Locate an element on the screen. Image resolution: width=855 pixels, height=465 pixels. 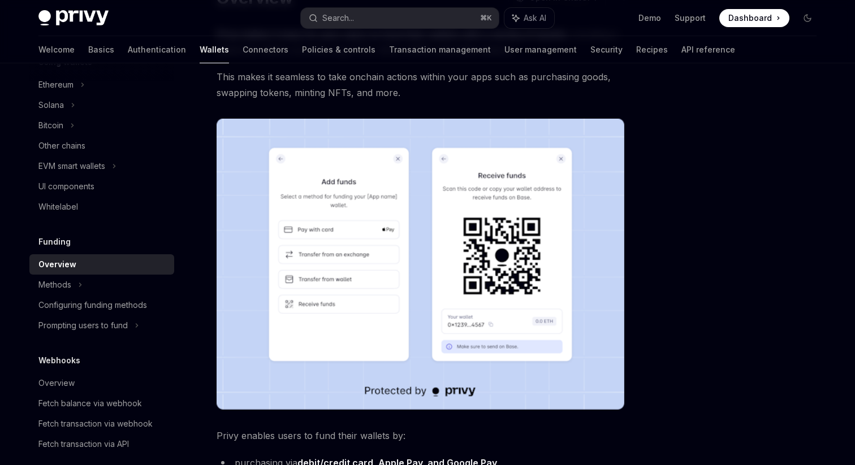
div: Ethereum is located at coordinates (56, 85).